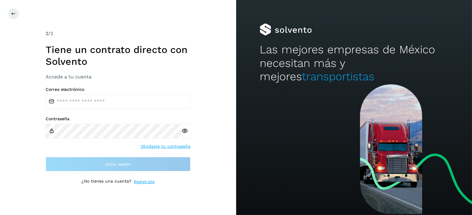 The width and height of the screenshot is (472, 215). Describe the element at coordinates (144, 181) in the screenshot. I see `a: Regístrate` at that location.